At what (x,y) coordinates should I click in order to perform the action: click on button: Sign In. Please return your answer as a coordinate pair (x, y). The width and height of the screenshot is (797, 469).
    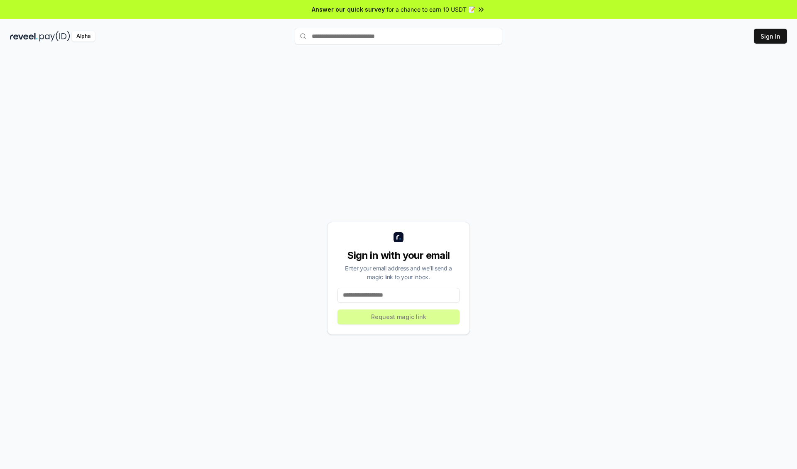
    Looking at the image, I should click on (771, 36).